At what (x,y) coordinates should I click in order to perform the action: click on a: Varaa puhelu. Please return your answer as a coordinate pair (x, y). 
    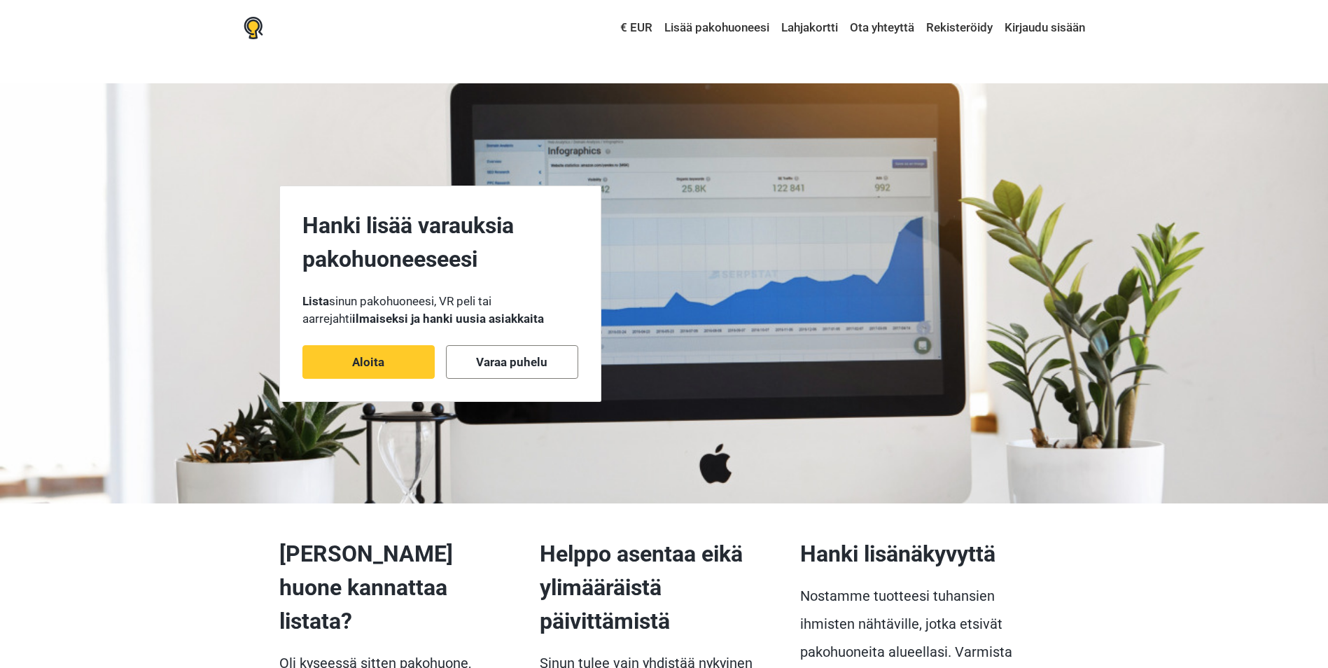
    Looking at the image, I should click on (512, 362).